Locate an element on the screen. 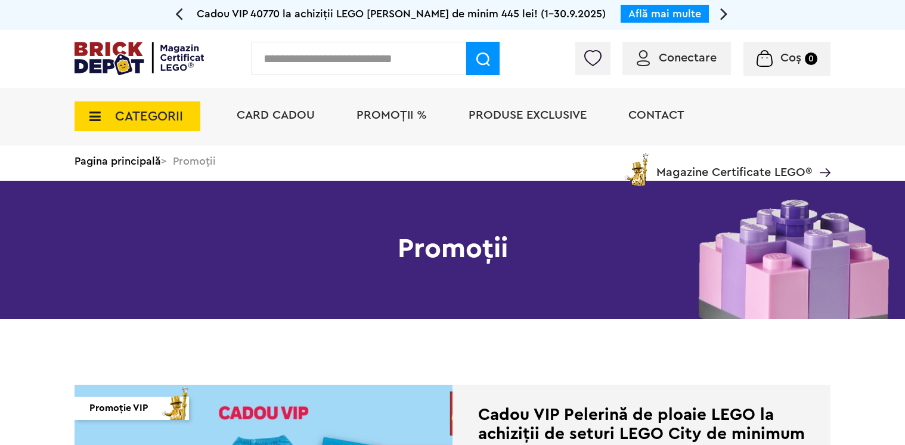  span: Card Cadou is located at coordinates (275, 115).